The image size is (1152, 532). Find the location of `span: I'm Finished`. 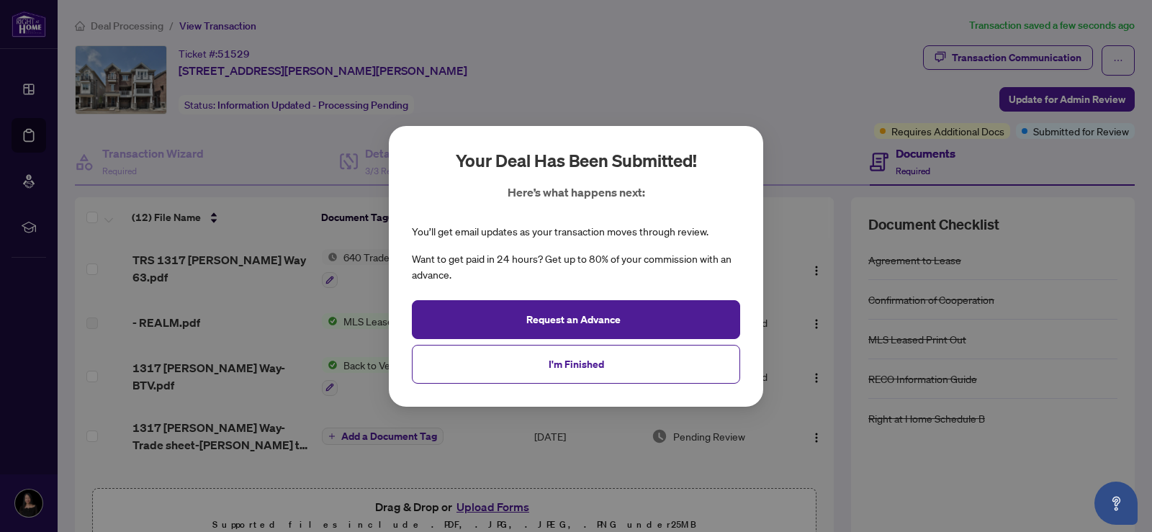

span: I'm Finished is located at coordinates (576, 363).